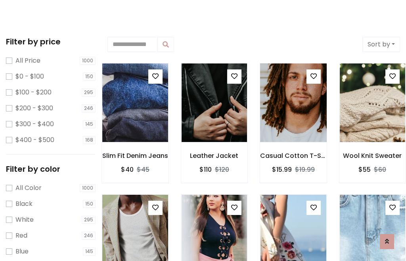 The width and height of the screenshot is (406, 261). Describe the element at coordinates (214, 155) in the screenshot. I see `h6: Leather Jacket` at that location.